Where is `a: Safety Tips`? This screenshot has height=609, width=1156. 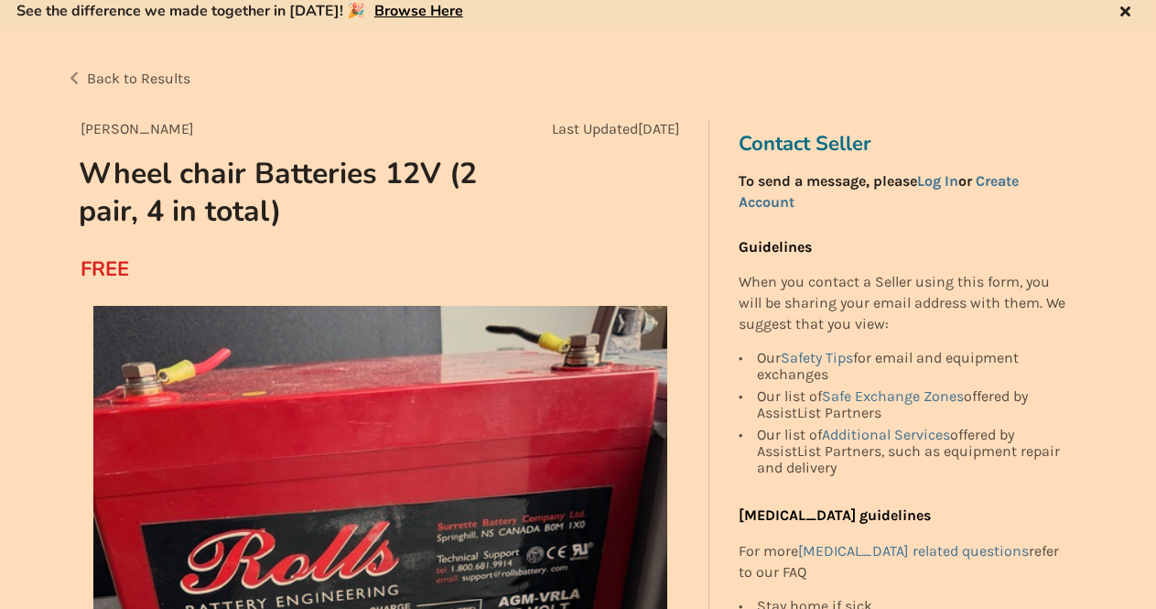
a: Safety Tips is located at coordinates (817, 357).